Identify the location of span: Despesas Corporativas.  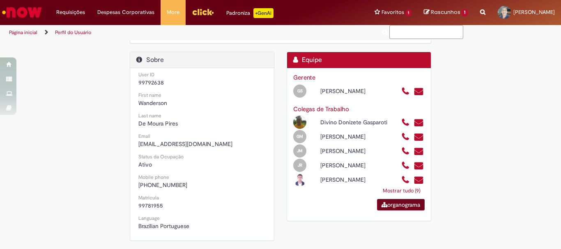
(126, 12).